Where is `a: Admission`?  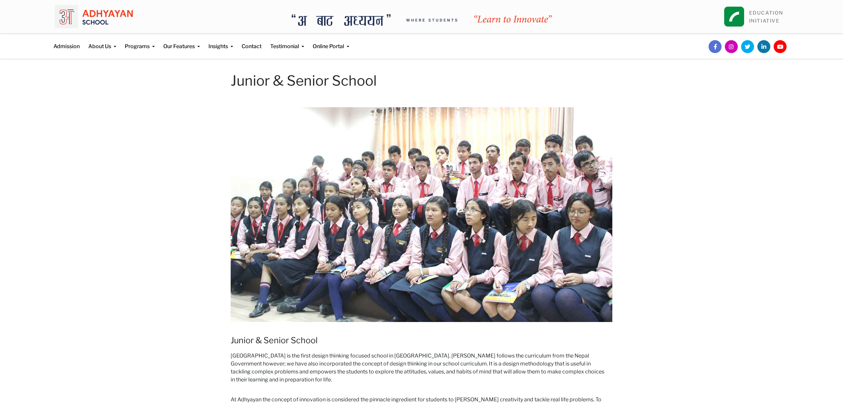 a: Admission is located at coordinates (66, 42).